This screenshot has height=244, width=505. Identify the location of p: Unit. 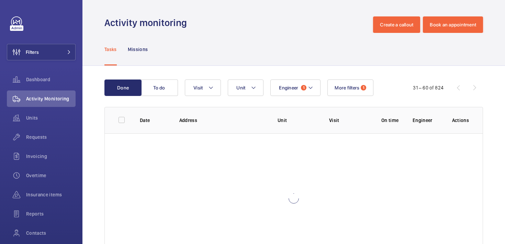
(298, 120).